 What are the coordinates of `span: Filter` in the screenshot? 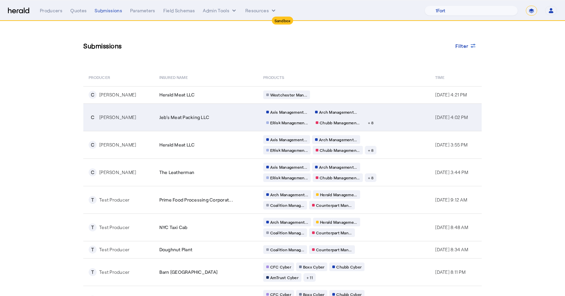 It's located at (462, 46).